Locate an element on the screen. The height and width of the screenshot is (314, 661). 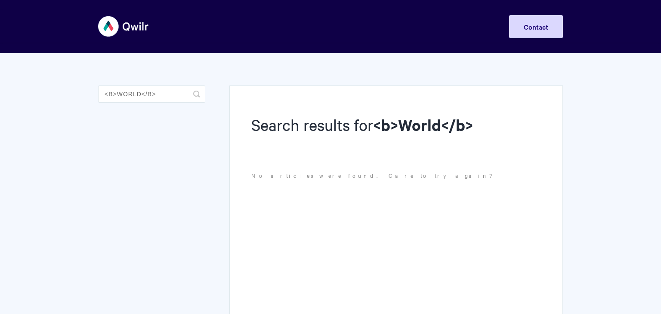
a: Contact is located at coordinates (536, 27).